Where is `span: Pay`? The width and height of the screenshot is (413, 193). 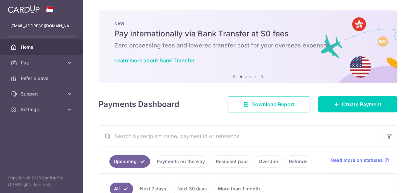
span: Pay is located at coordinates (42, 63).